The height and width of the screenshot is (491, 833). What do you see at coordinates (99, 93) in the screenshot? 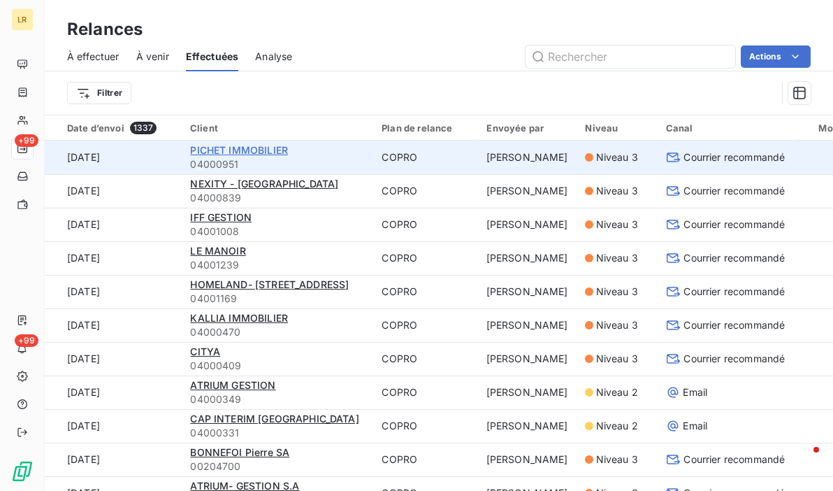
I see `button: Filtrer` at bounding box center [99, 93].